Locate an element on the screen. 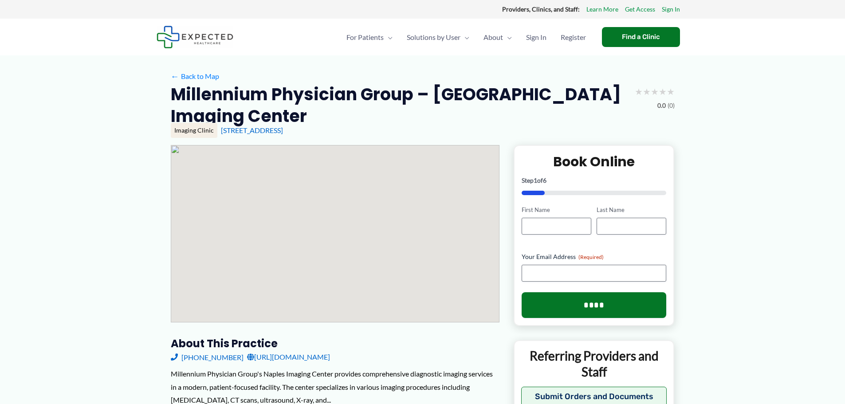 This screenshot has height=404, width=845. span: 6 is located at coordinates (544, 180).